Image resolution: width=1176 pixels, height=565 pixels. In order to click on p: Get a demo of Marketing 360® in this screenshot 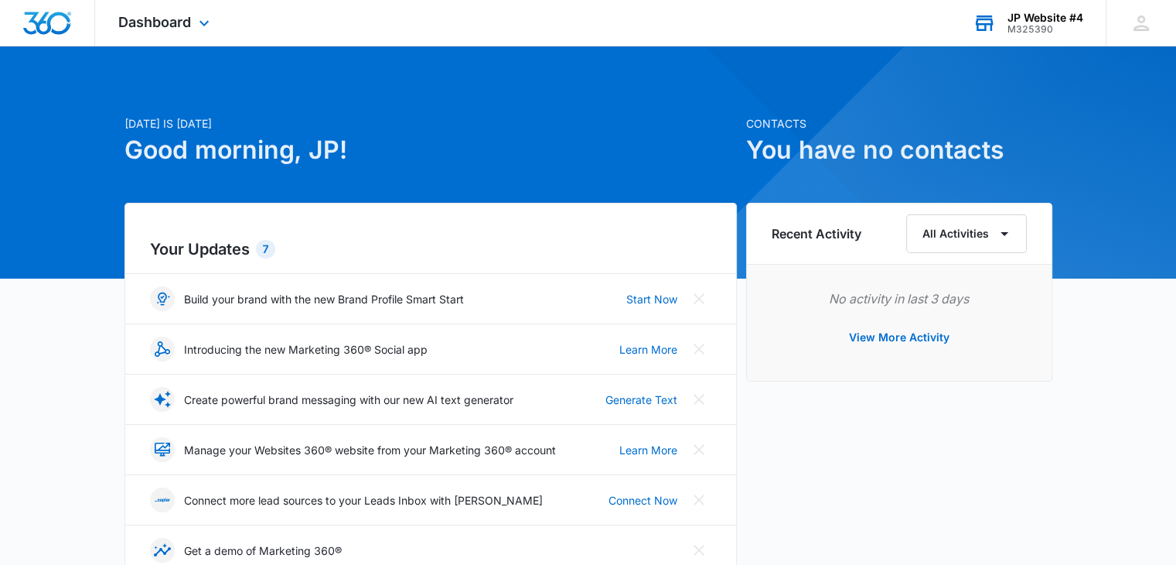, I will do `click(263, 550)`.